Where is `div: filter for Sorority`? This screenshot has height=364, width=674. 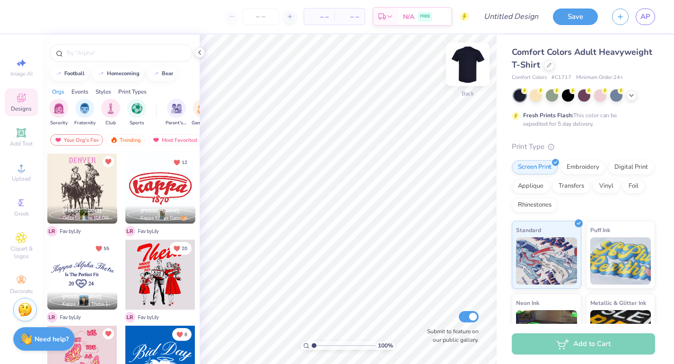
div: filter for Sorority is located at coordinates (59, 113).